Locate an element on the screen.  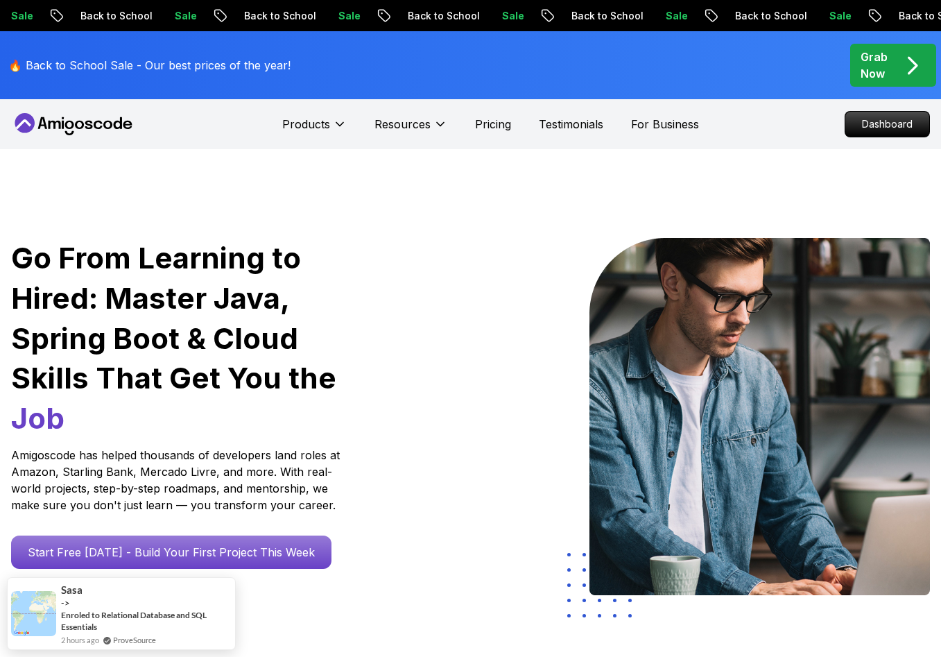
p: Pricing is located at coordinates (493, 124).